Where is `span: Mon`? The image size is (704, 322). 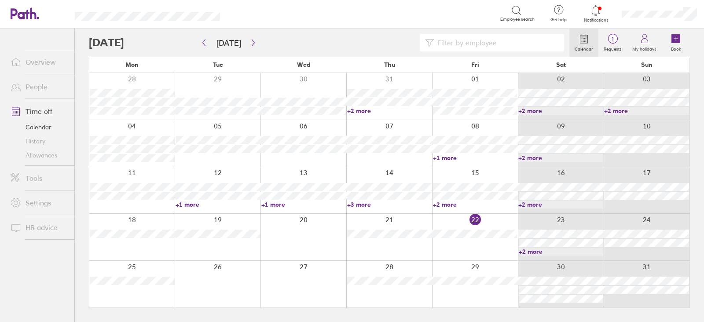
span: Mon is located at coordinates (132, 65).